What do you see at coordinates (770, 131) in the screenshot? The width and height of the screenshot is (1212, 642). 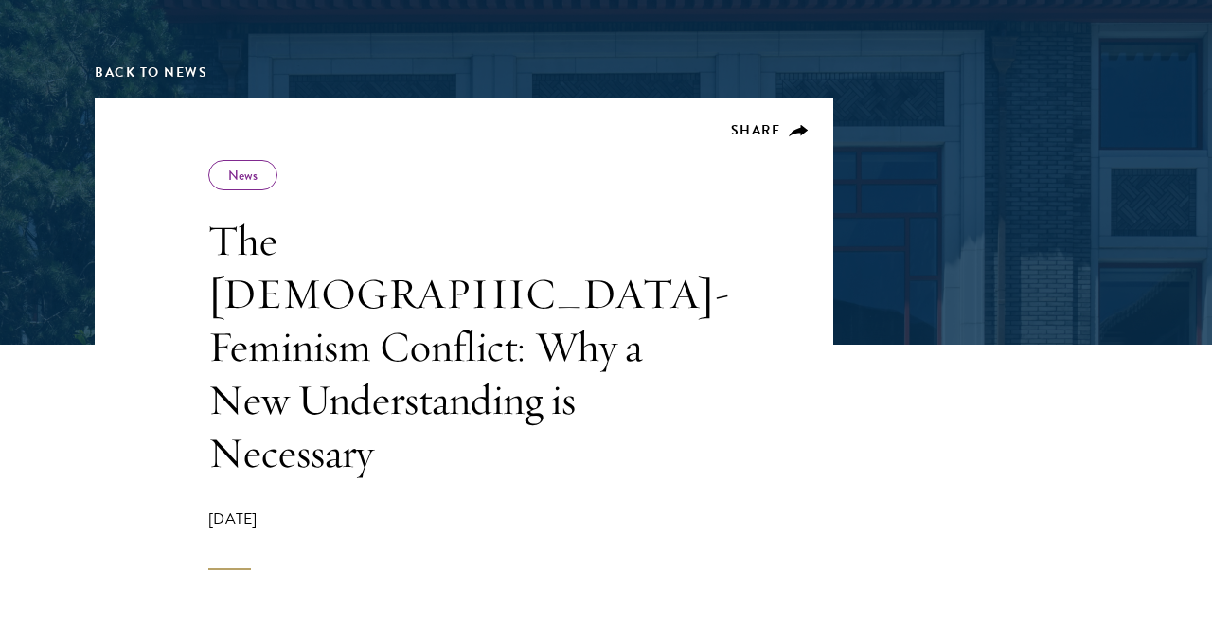 I see `button: Share` at bounding box center [770, 131].